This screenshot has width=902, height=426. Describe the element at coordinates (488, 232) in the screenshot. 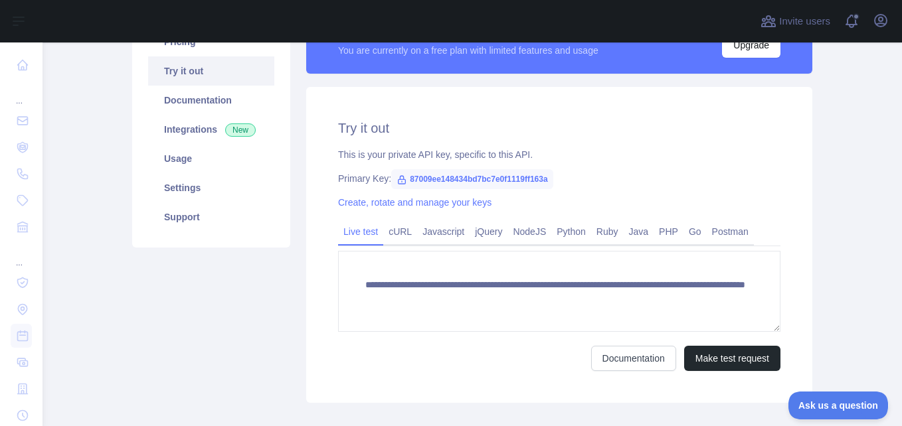

I see `a: jQuery` at that location.